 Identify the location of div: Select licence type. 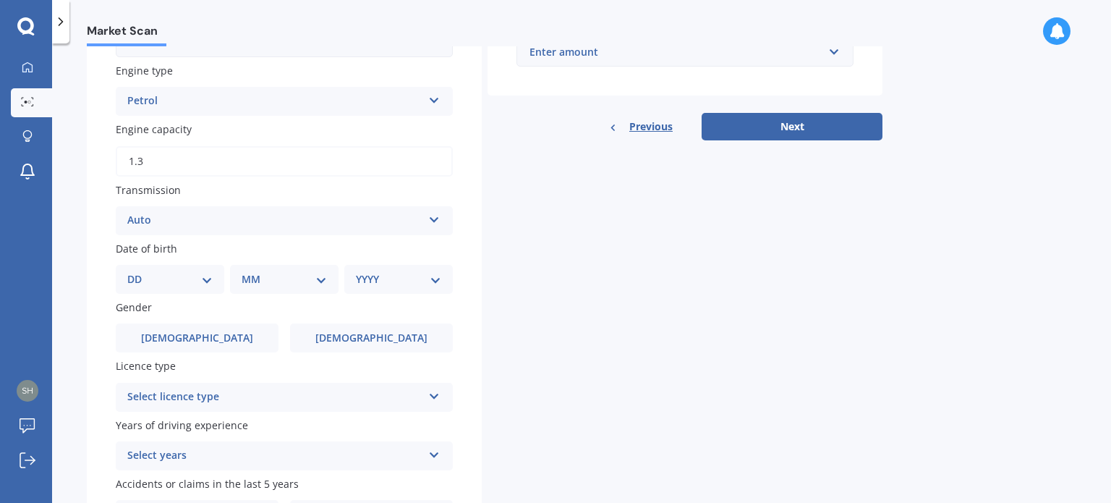
(275, 397).